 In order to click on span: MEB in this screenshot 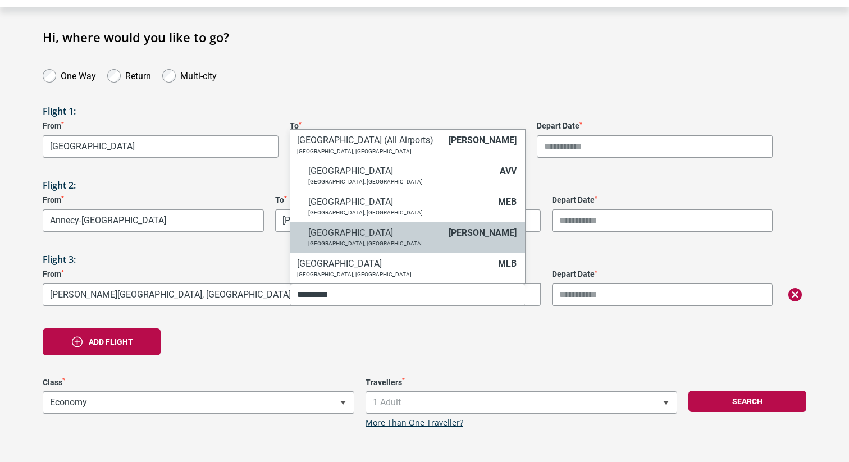, I will do `click(507, 201)`.